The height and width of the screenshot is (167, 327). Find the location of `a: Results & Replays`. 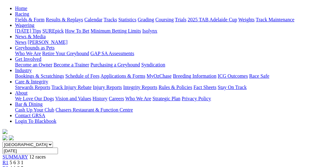

a: Results & Replays is located at coordinates (64, 19).